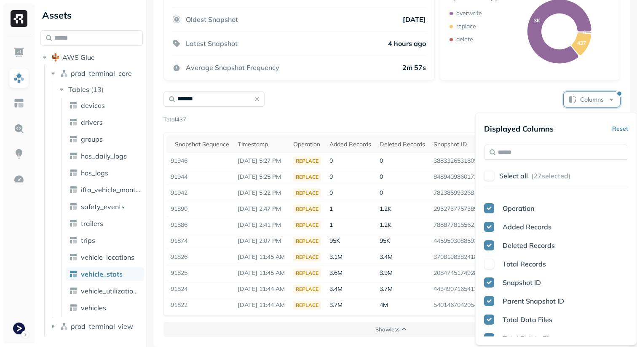 The image size is (637, 347). I want to click on p: Sep 11, 2025 2:41 PM, so click(261, 225).